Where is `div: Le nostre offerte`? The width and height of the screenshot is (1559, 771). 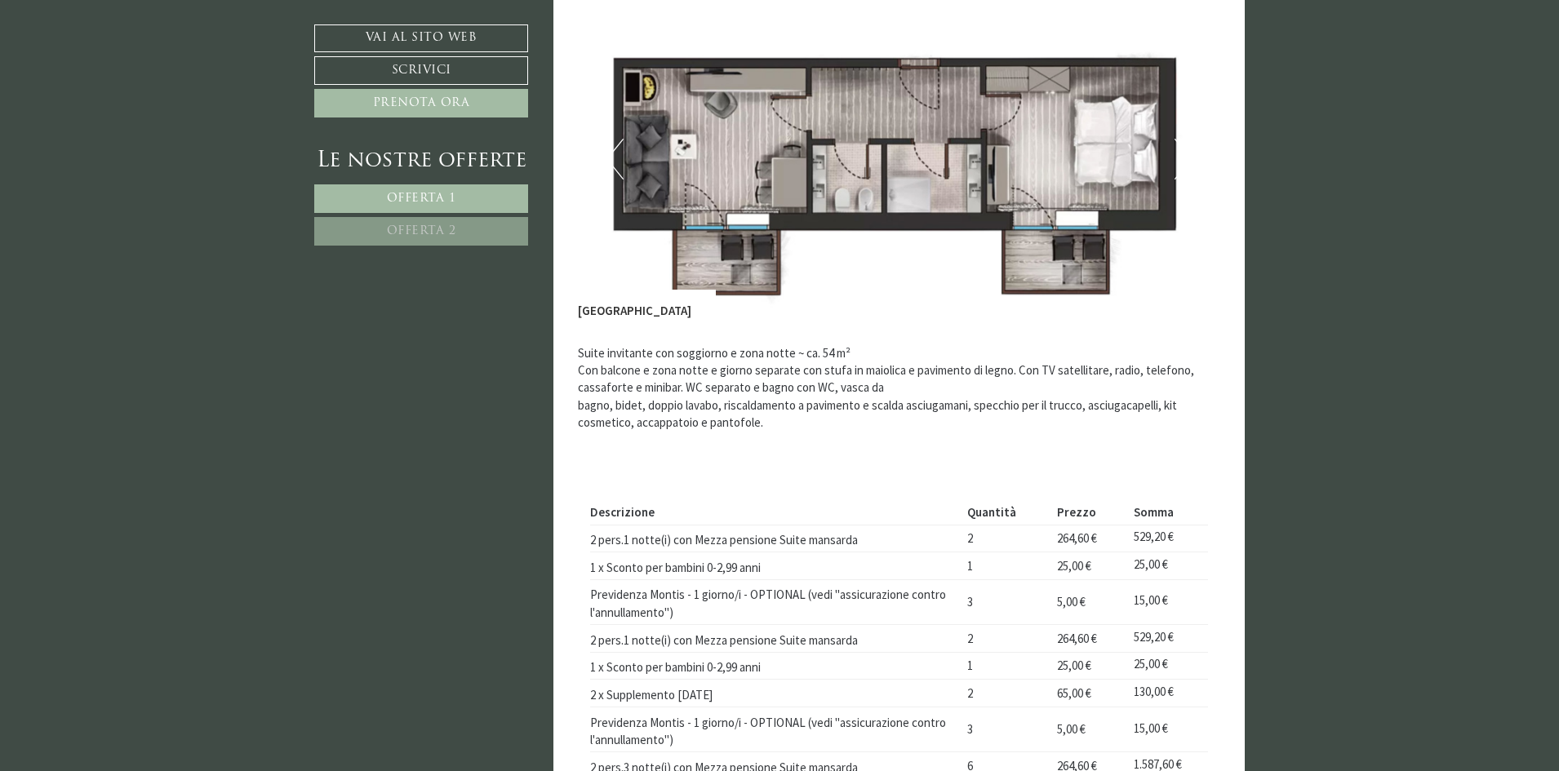
div: Le nostre offerte is located at coordinates (421, 161).